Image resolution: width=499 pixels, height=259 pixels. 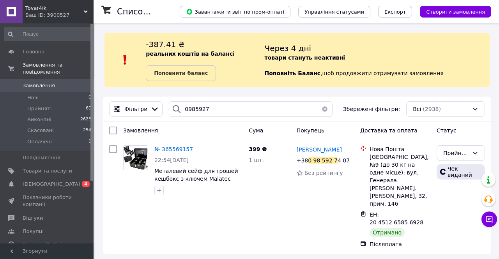 I want to click on input: Пошук за номером замовлення, ПІБ покупця, номером телефону, Email, номером накладної, so click(x=251, y=109).